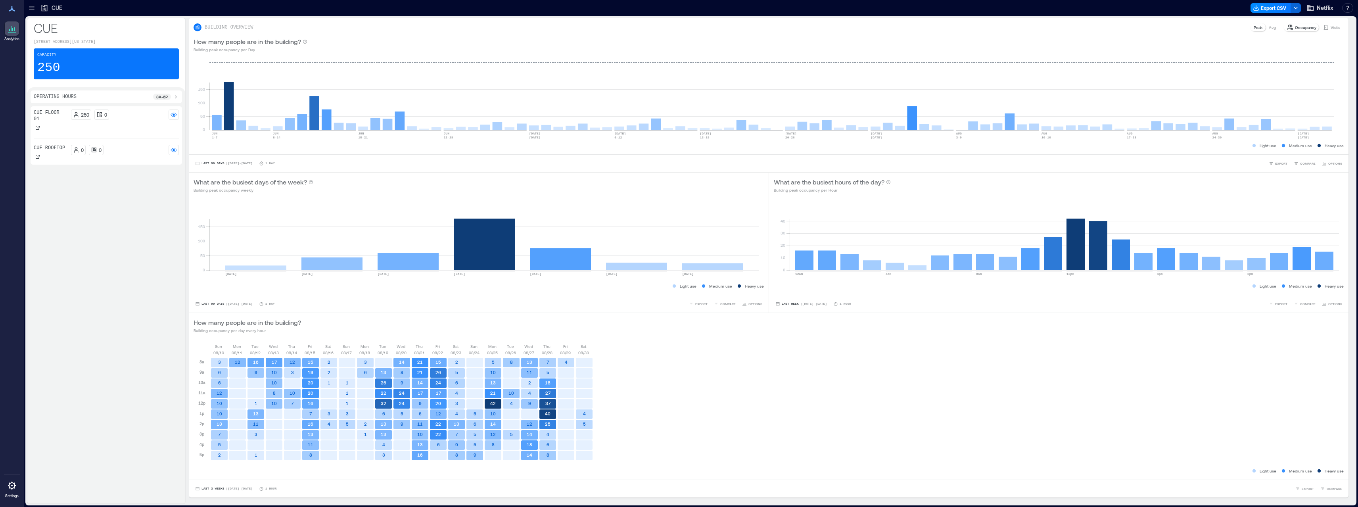 Image resolution: width=1358 pixels, height=507 pixels. What do you see at coordinates (49, 148) in the screenshot?
I see `p: CUE Rooftop` at bounding box center [49, 148].